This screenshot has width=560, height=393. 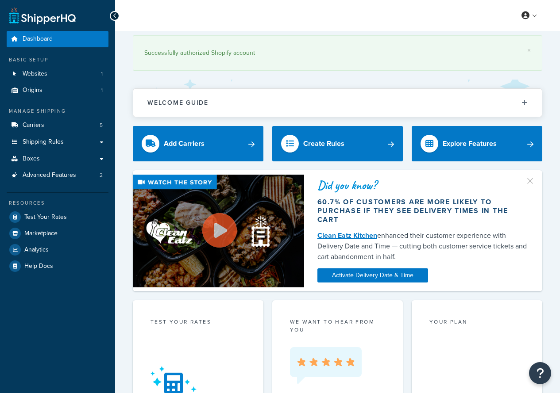 I want to click on div: Test your rates, so click(x=198, y=323).